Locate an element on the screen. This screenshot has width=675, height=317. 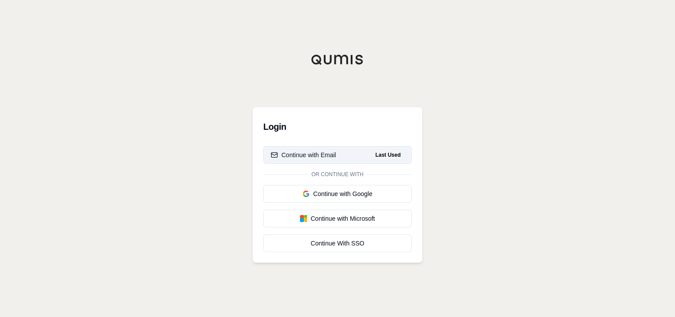
div: Continue With SSO is located at coordinates (337, 243).